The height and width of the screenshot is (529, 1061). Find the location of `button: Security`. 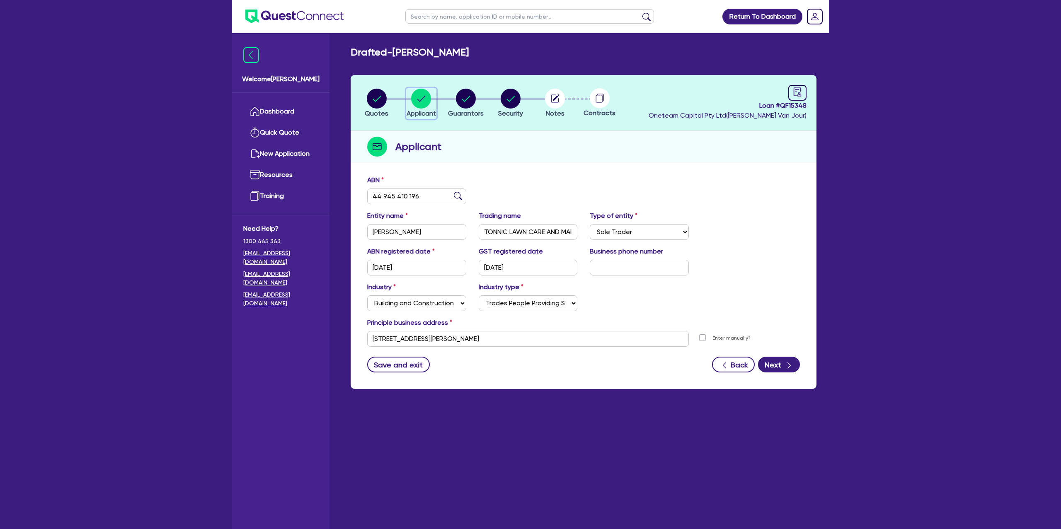

button: Security is located at coordinates (511, 104).